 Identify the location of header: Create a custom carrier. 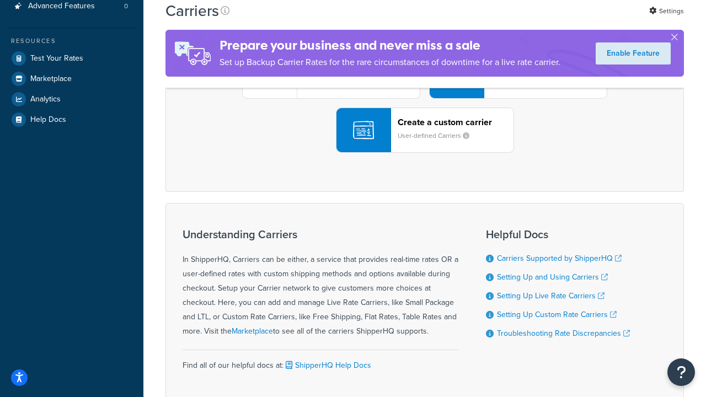
(456, 122).